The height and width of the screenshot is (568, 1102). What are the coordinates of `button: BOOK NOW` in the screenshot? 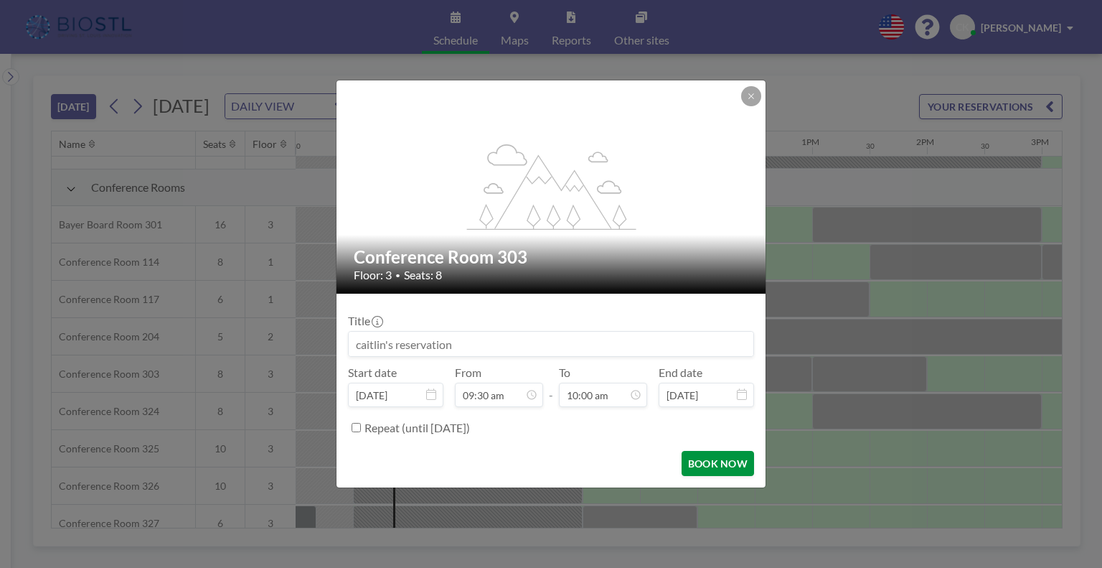 It's located at (718, 463).